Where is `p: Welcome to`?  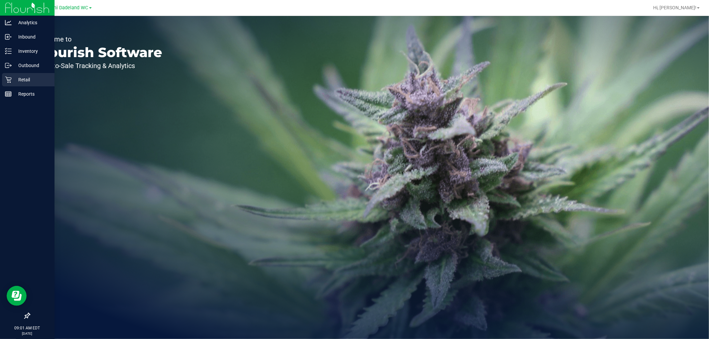 p: Welcome to is located at coordinates (99, 39).